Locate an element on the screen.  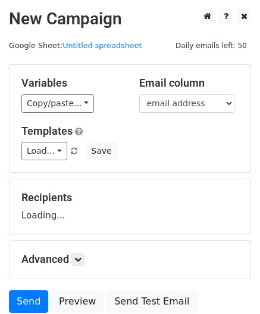
h5: Recipients is located at coordinates (130, 198).